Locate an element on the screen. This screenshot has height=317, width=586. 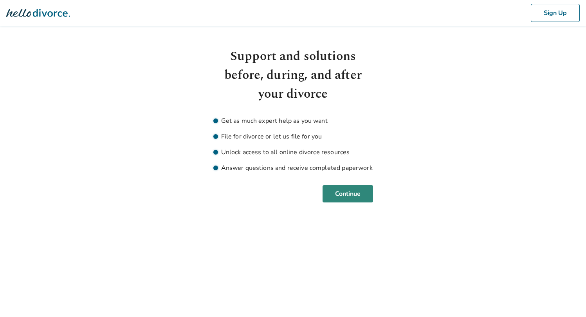
li: File for divorce or let us file for you is located at coordinates (293, 136).